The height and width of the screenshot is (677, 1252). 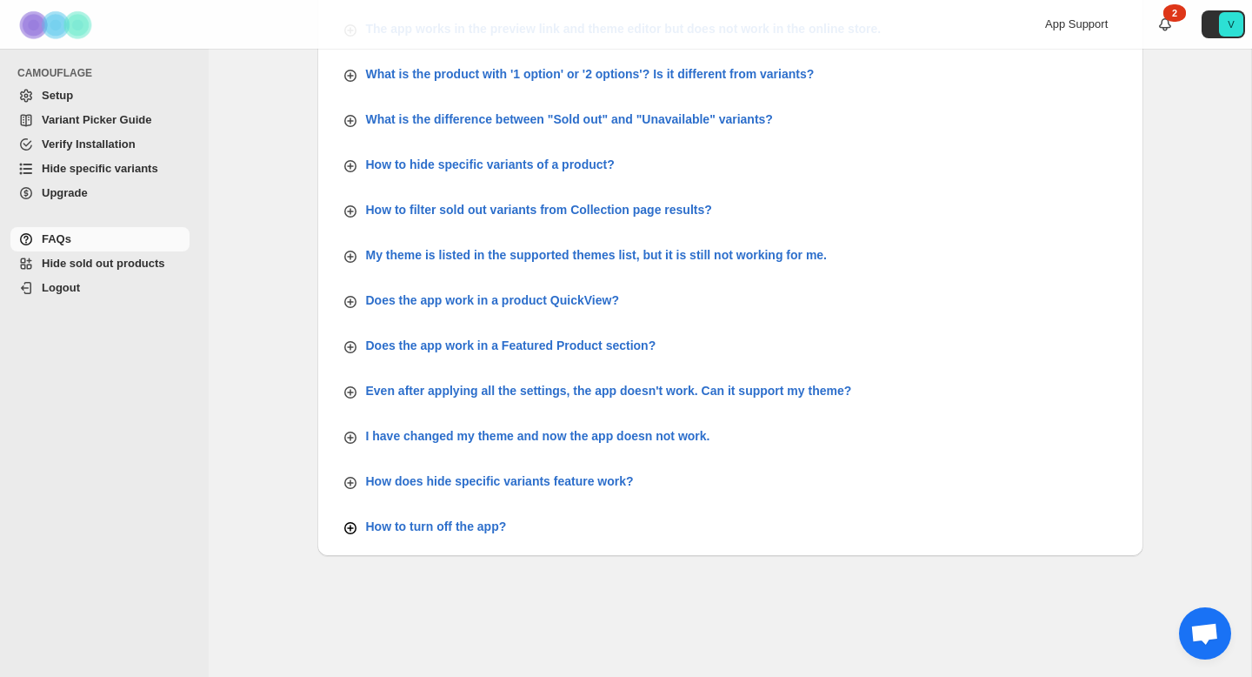 What do you see at coordinates (89, 143) in the screenshot?
I see `span: Verify Installation` at bounding box center [89, 143].